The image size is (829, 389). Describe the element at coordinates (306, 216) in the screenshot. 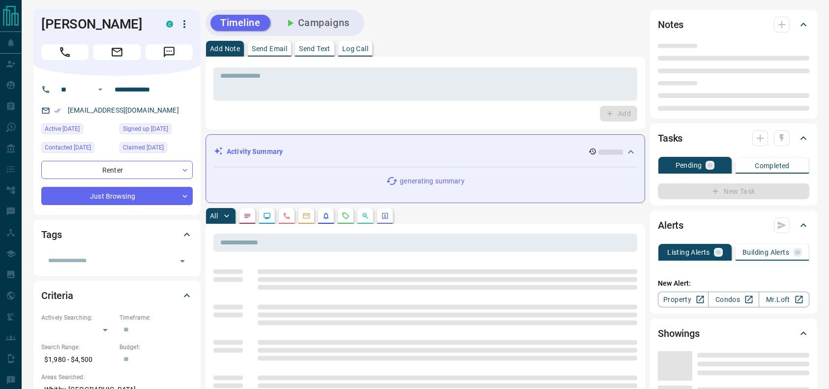

I see `svg: Emails` at that location.